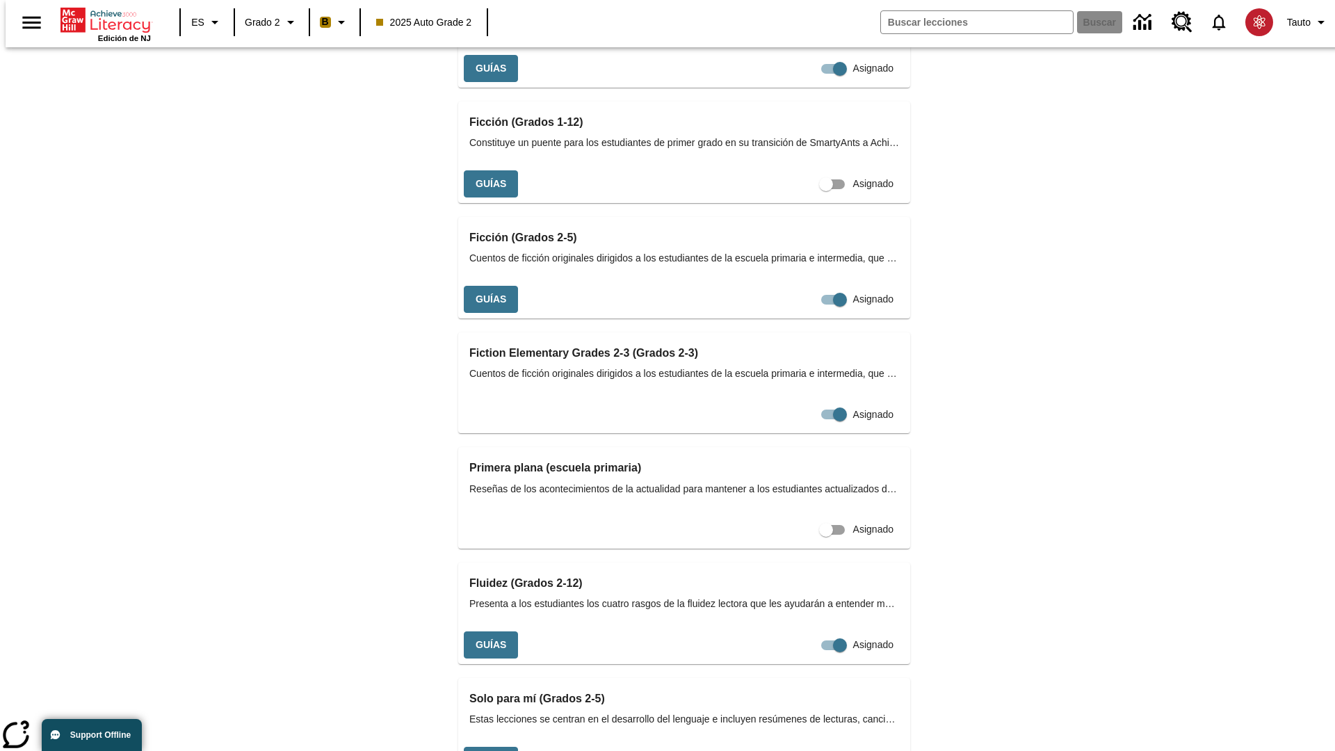  What do you see at coordinates (684, 489) in the screenshot?
I see `span: Reseñas de los acontecimientos de la actualidad para mantener a los estudiantes actualizados de l...` at bounding box center [684, 489].